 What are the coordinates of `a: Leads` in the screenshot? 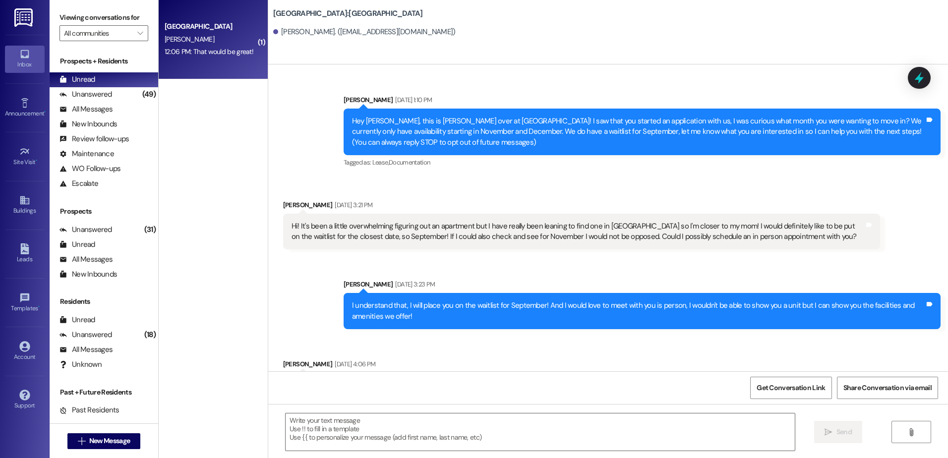 It's located at (25, 254).